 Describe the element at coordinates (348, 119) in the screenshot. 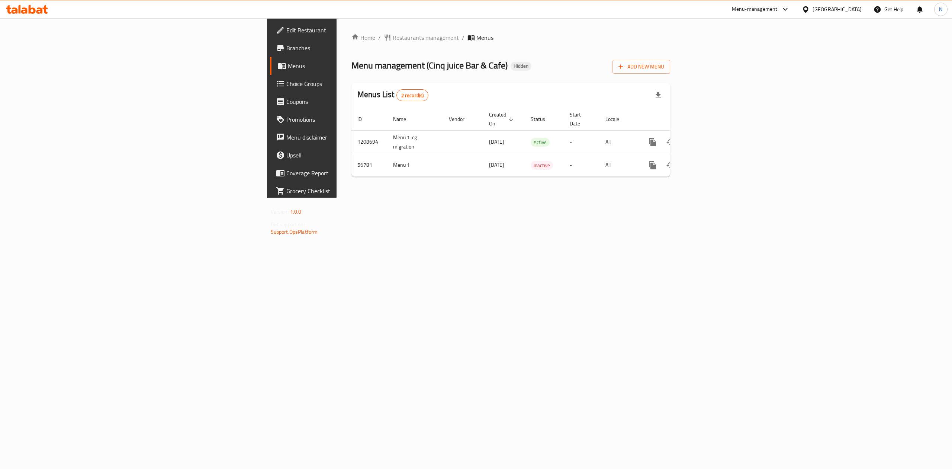

I see `a: Promotions` at that location.